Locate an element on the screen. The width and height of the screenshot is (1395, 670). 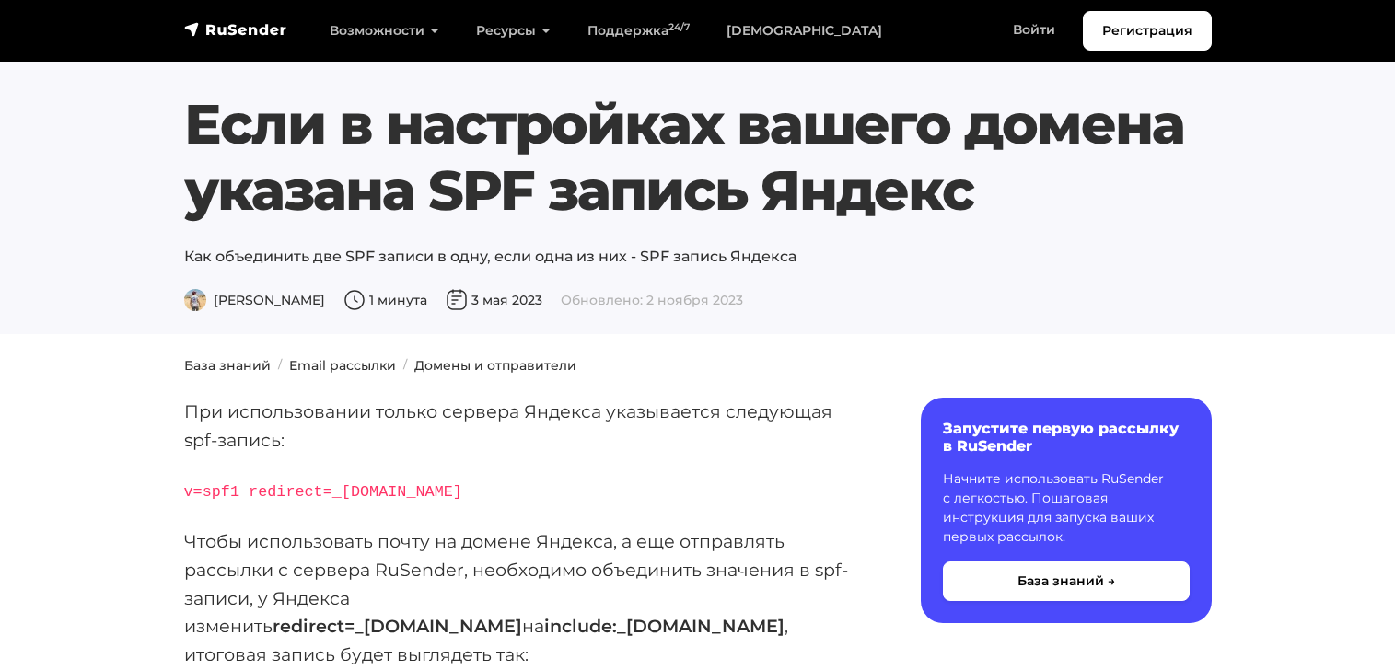
a: База знаний is located at coordinates (227, 366).